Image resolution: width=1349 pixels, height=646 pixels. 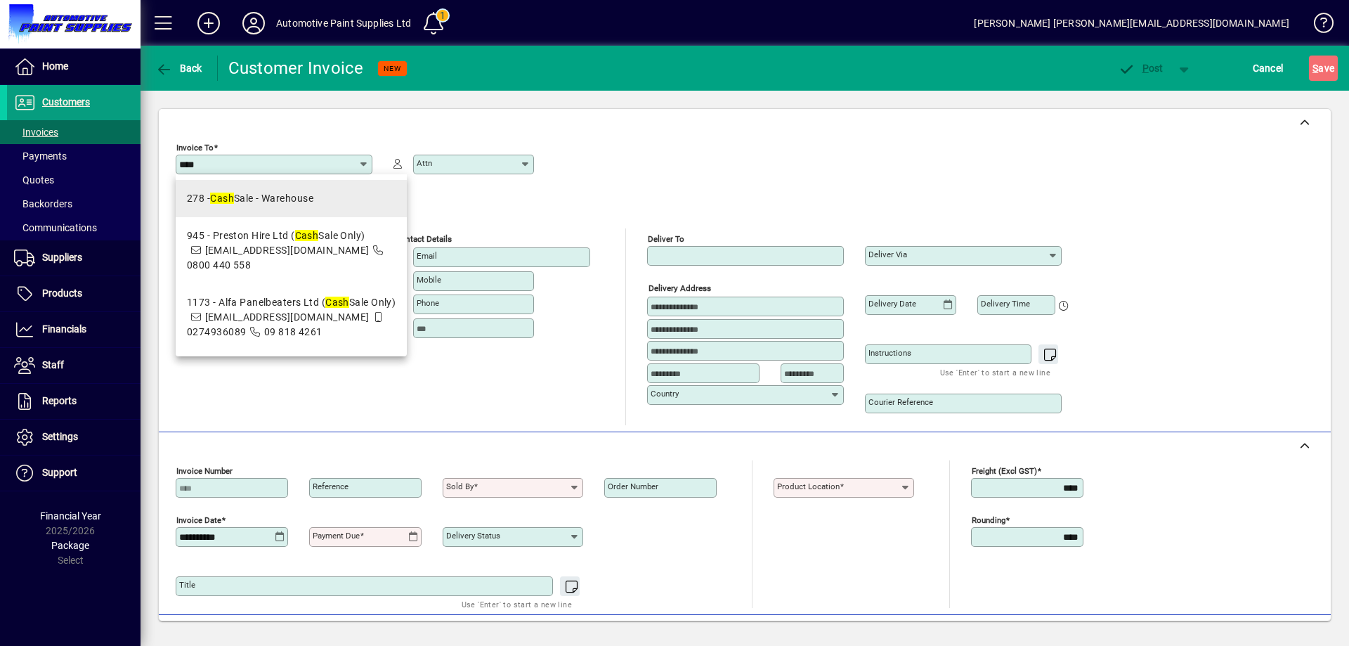 I want to click on mat-label: Email, so click(x=426, y=256).